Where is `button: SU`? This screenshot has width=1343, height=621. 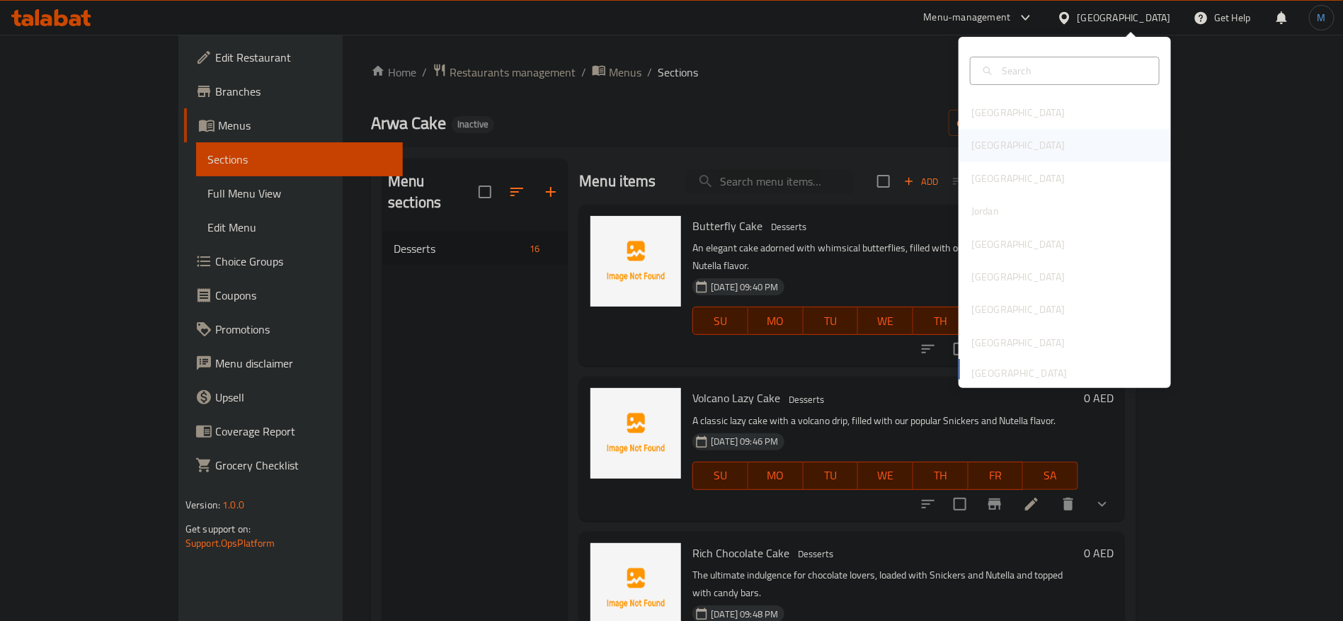
button: SU is located at coordinates (720, 476).